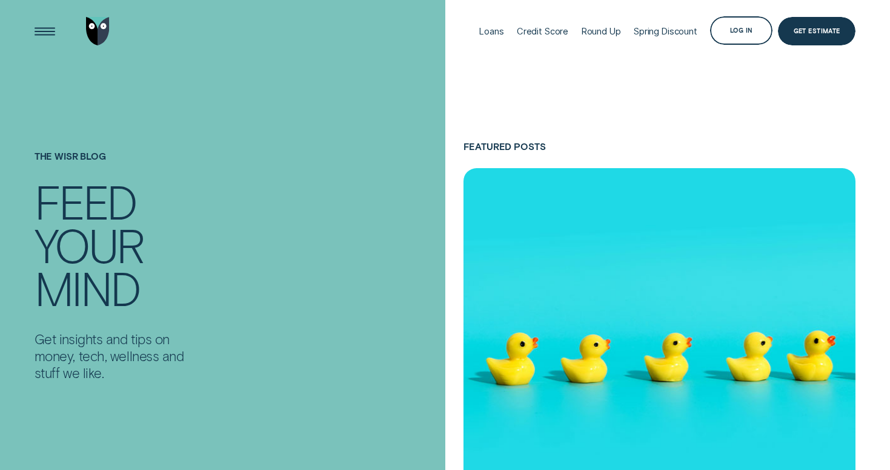  Describe the element at coordinates (741, 30) in the screenshot. I see `button: Log in` at that location.